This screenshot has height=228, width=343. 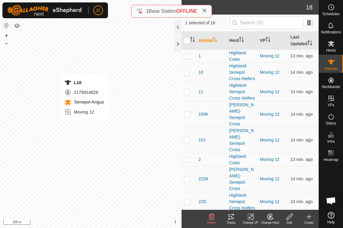 What do you see at coordinates (17, 26) in the screenshot?
I see `button: Map Layers` at bounding box center [17, 26].